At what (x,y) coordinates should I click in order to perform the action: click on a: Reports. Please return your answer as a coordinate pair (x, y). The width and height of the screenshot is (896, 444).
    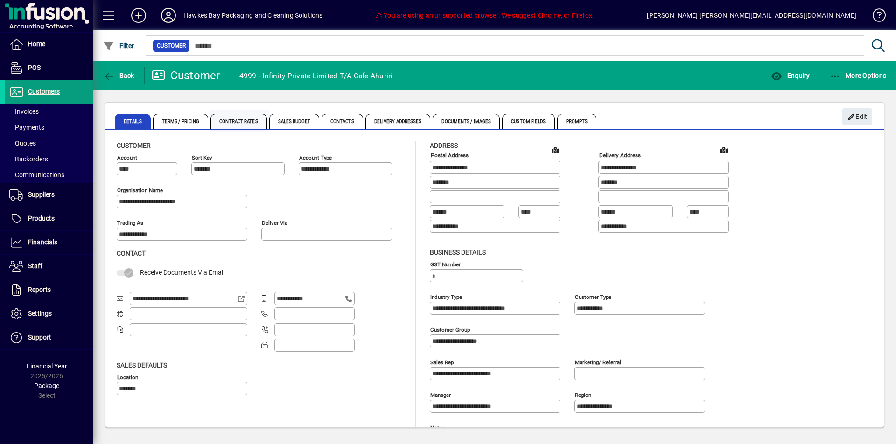
    Looking at the image, I should click on (49, 290).